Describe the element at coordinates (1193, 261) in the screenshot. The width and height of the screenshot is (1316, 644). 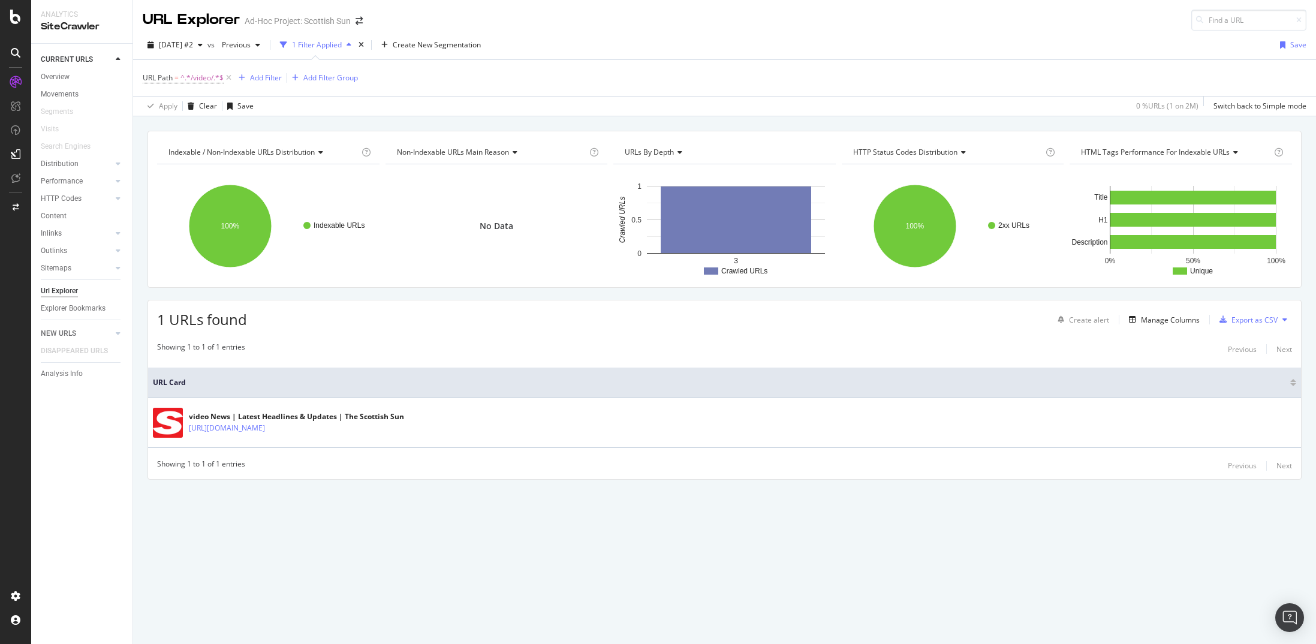
I see `text: 50%` at that location.